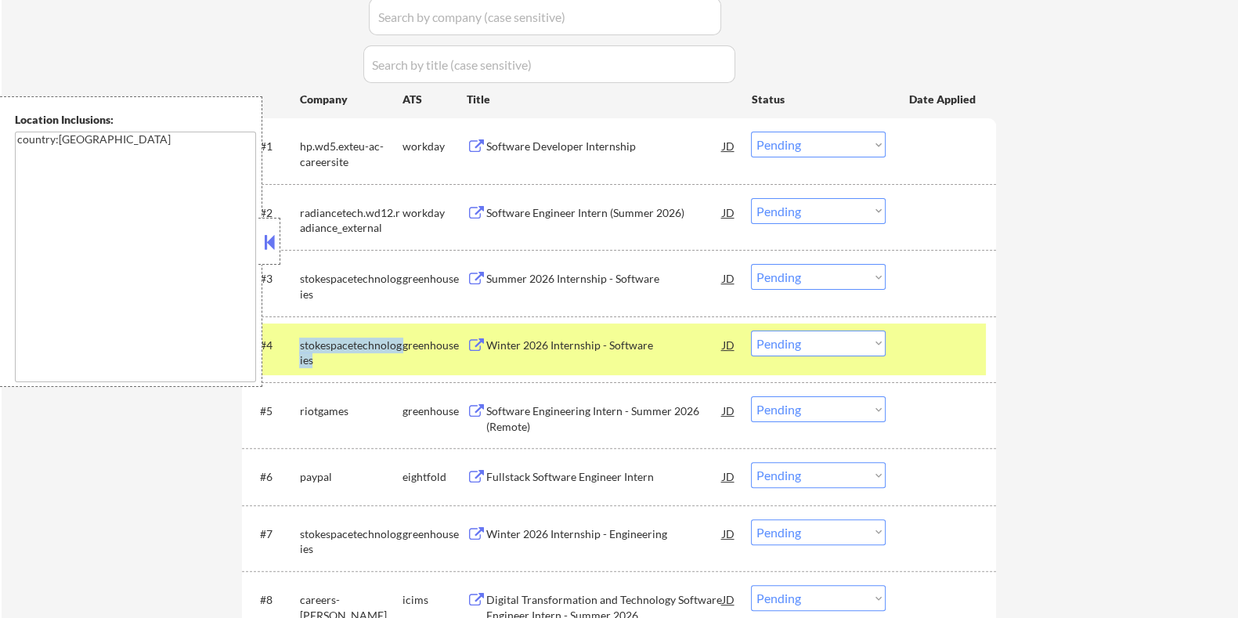 This screenshot has height=618, width=1238. What do you see at coordinates (604, 345) in the screenshot?
I see `div: Winter 2026 Internship - Software` at bounding box center [604, 345].